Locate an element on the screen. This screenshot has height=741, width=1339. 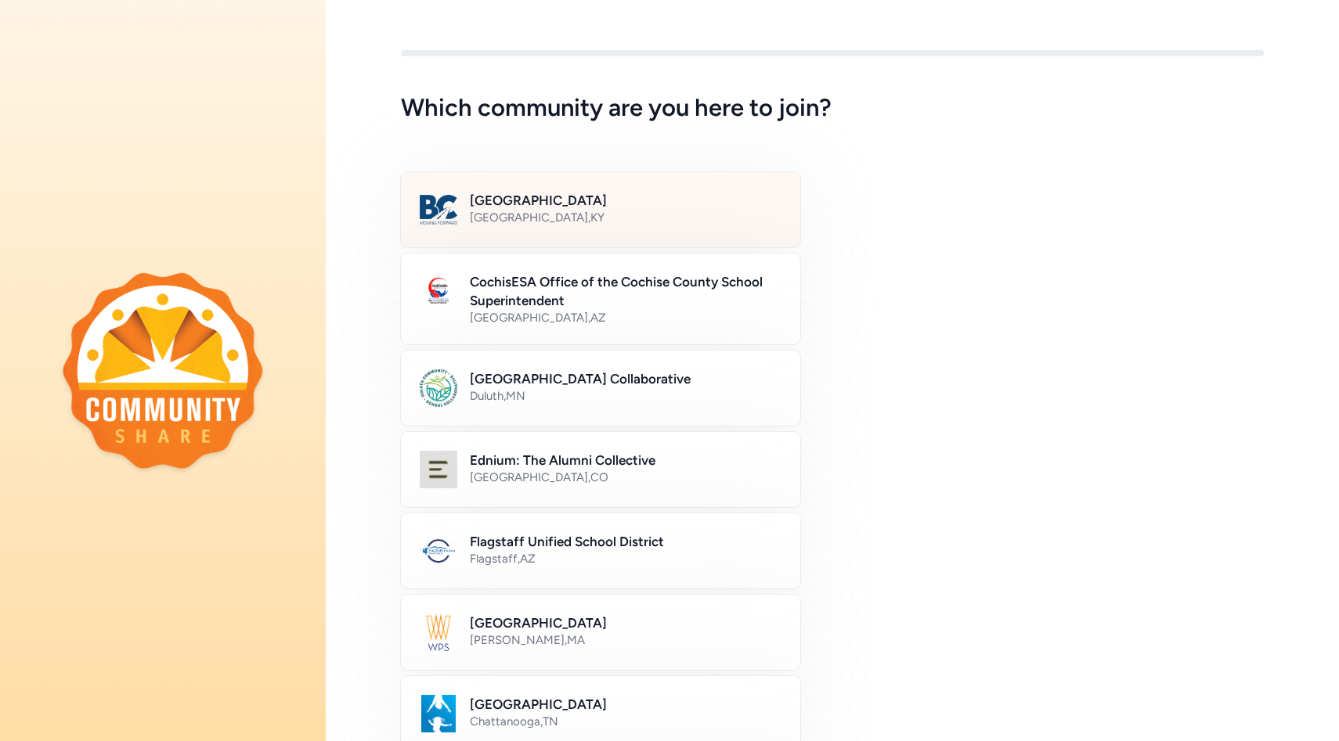
div: Duluth , MN is located at coordinates (625, 396).